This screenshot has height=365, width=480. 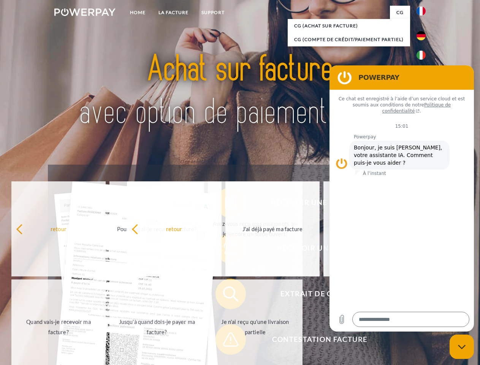 I want to click on a: Extrait de compte, so click(x=315, y=294).